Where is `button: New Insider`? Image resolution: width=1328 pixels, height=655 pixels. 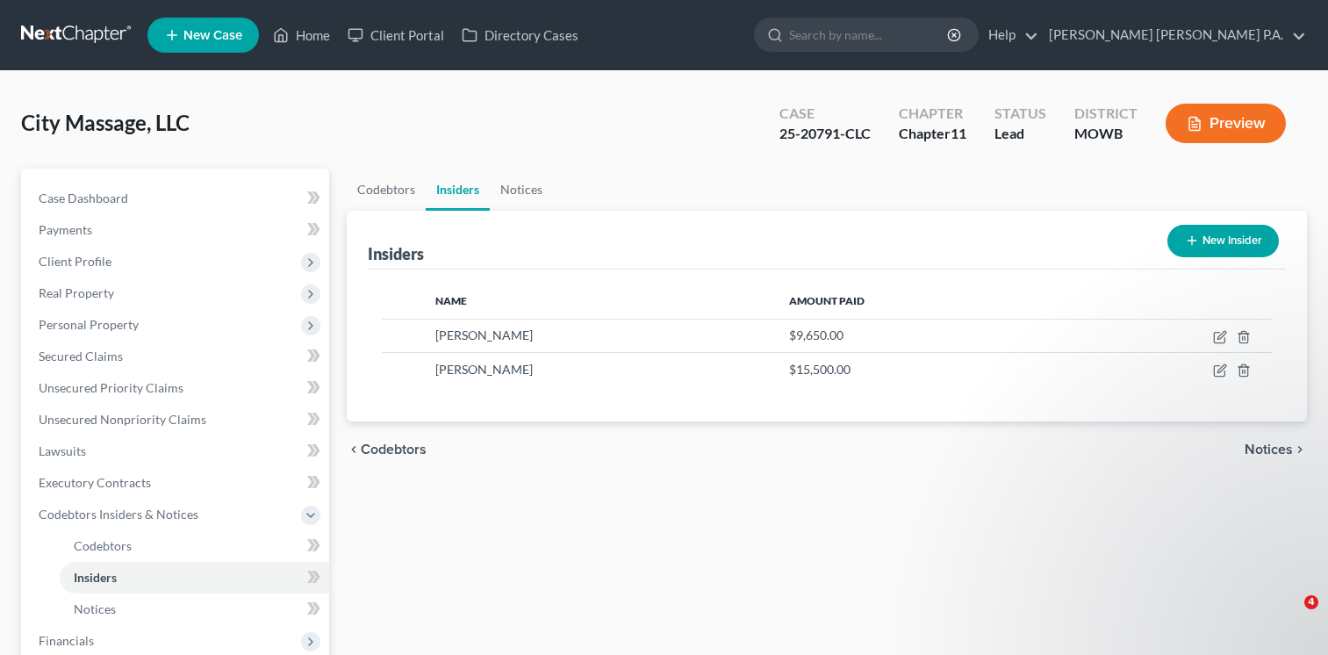 button: New Insider is located at coordinates (1223, 241).